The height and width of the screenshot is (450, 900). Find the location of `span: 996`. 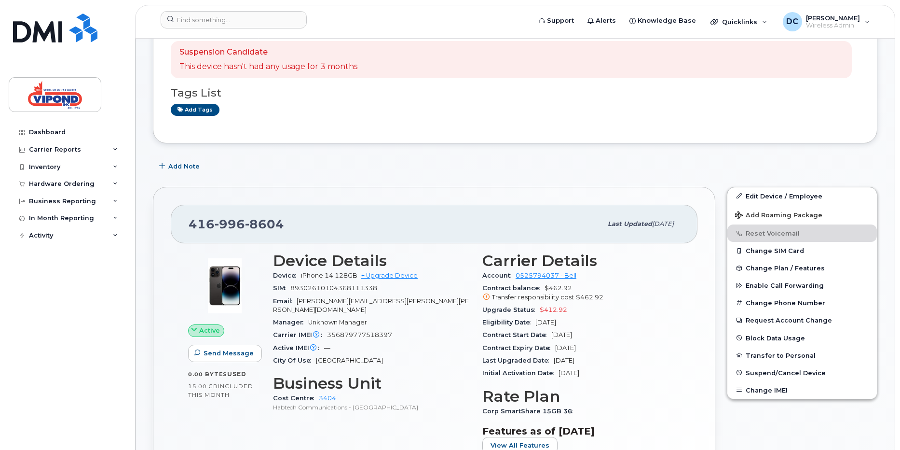

span: 996 is located at coordinates (230, 224).